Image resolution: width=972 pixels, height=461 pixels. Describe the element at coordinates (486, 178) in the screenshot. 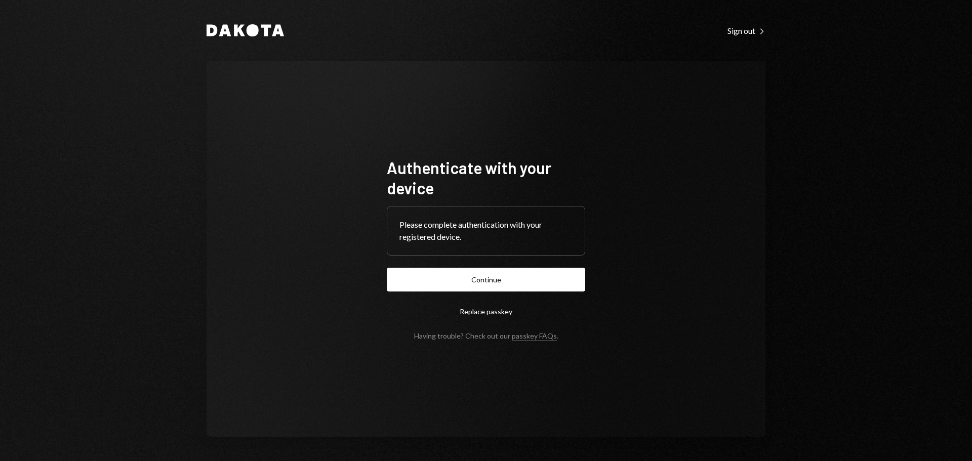

I see `h1: Authenticate with your device` at that location.